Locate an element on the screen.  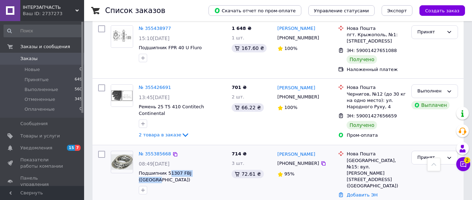
span: 1 шт. is located at coordinates (238, 38).